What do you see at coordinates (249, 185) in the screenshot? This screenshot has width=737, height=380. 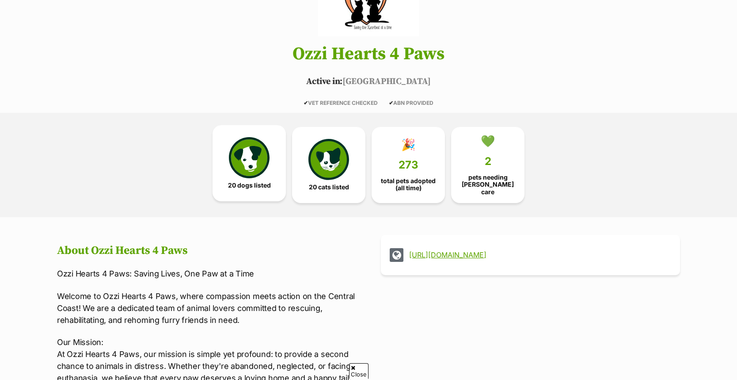 I see `span: 20 dogs listed` at bounding box center [249, 185].